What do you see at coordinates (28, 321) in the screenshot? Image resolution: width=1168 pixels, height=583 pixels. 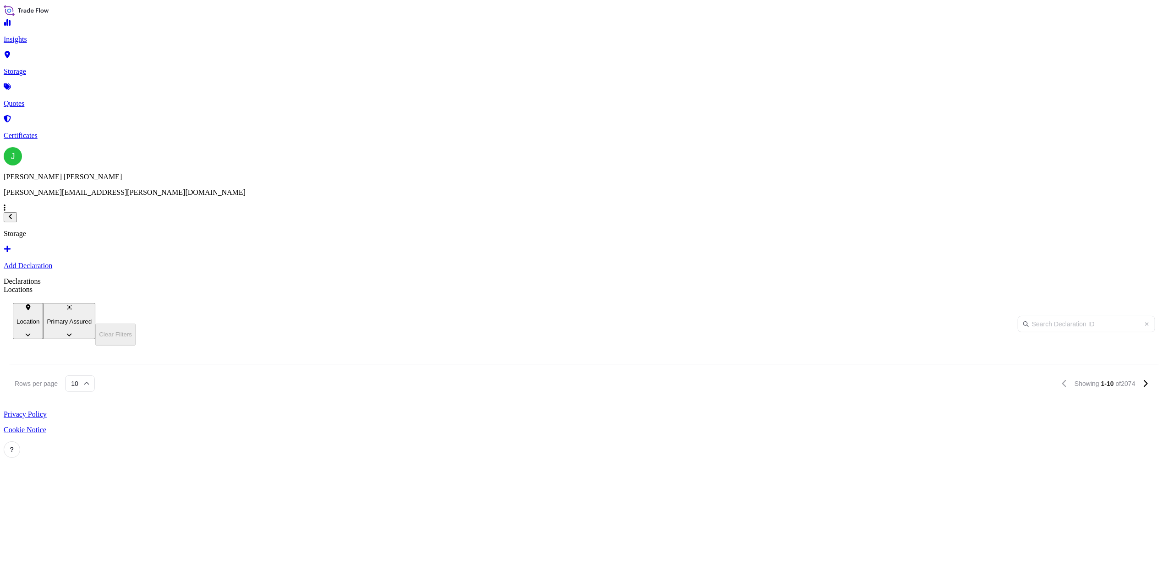 I see `button: location Filter options` at bounding box center [28, 321].